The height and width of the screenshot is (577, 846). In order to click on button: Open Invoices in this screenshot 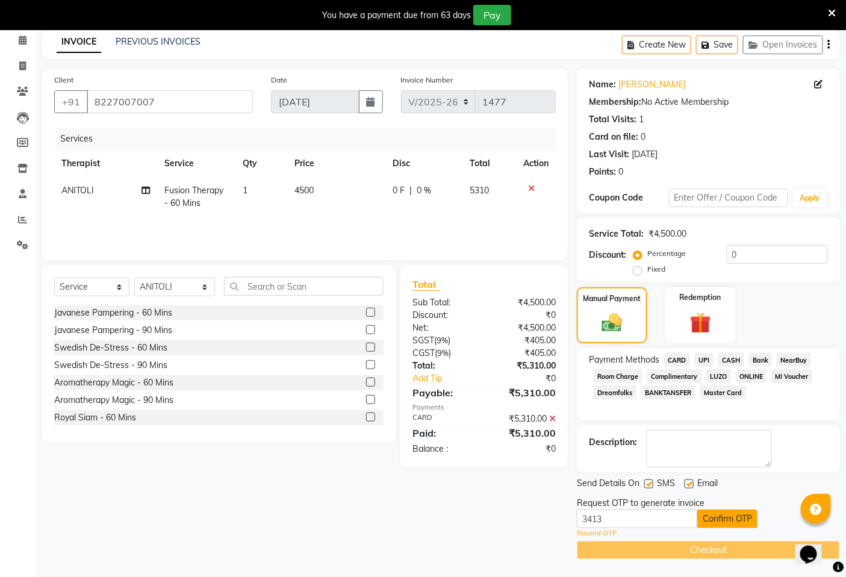, I will do `click(783, 45)`.